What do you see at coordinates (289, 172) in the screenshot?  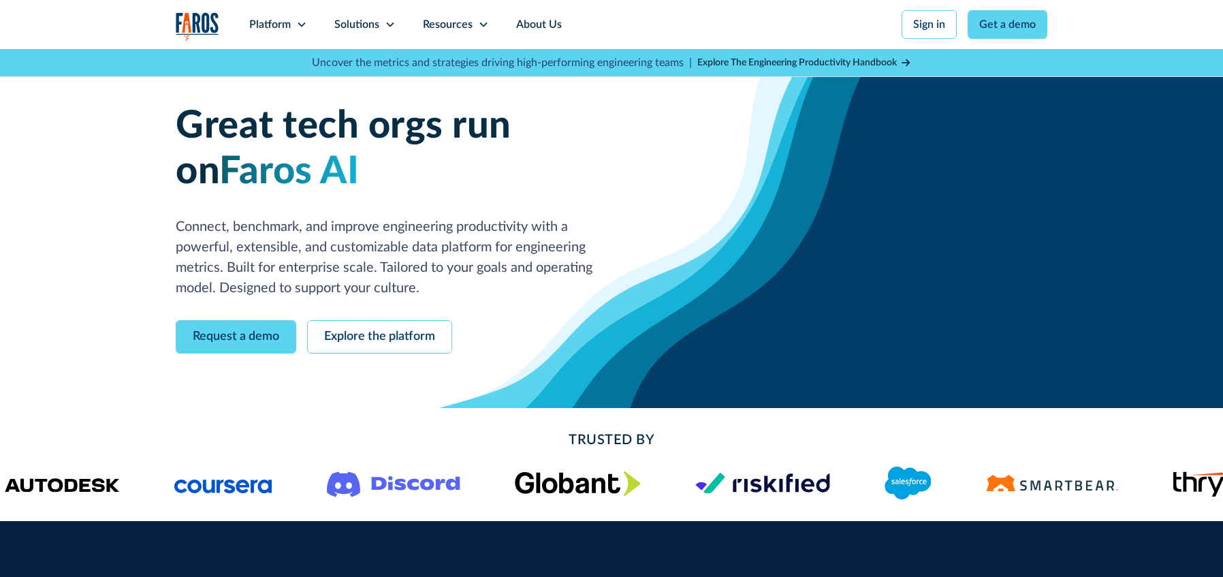 I see `span: Faros AI` at bounding box center [289, 172].